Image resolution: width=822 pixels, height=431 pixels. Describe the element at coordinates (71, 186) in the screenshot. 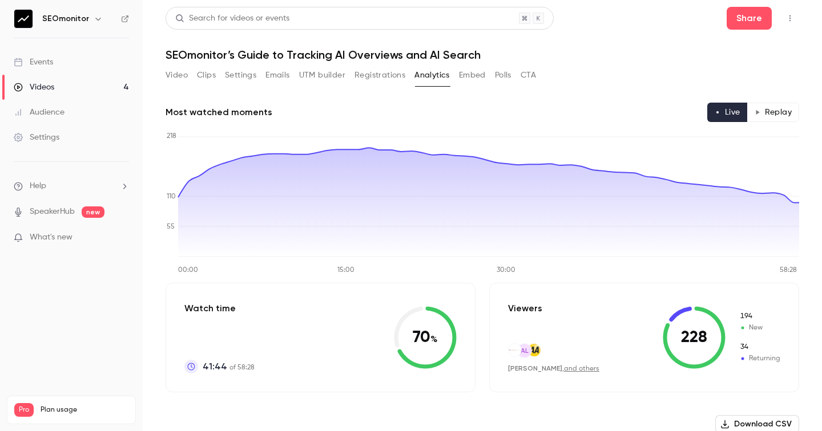

I see `li: help-dropdown-opener` at that location.